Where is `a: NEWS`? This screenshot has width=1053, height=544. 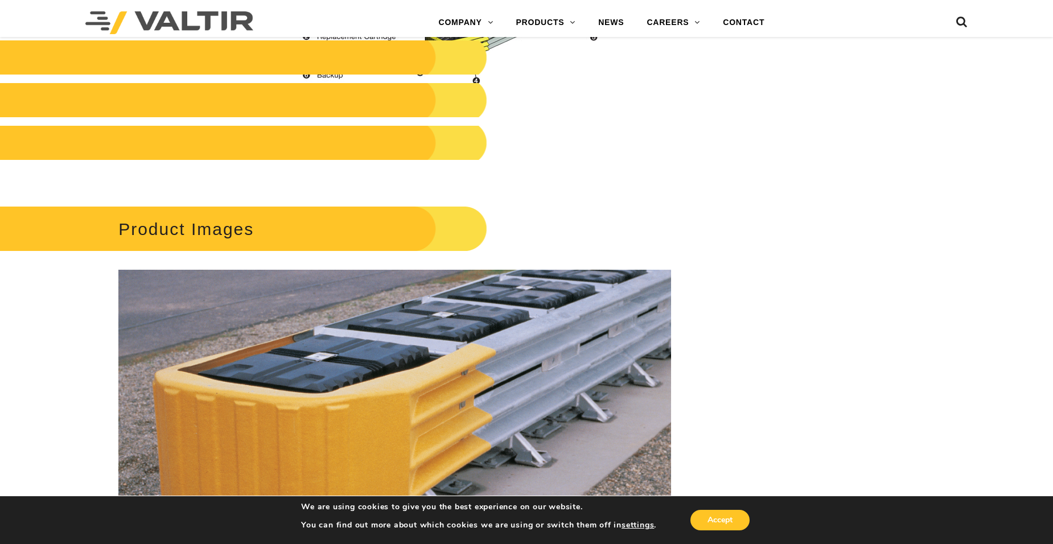
a: NEWS is located at coordinates (611, 23).